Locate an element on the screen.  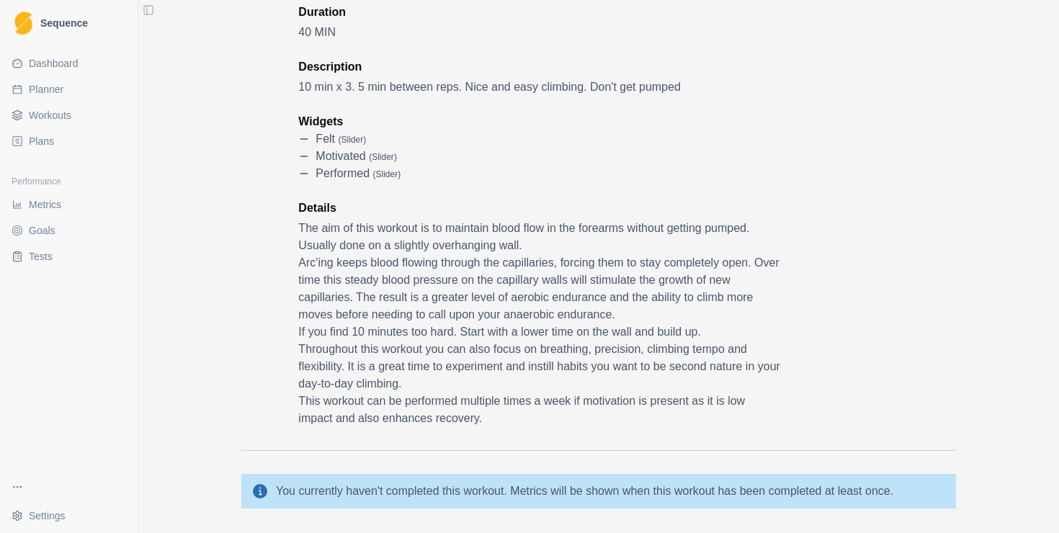
p: If you find 10 minutes too hard. Start with a lower time on the wall and build up. is located at coordinates (539, 332).